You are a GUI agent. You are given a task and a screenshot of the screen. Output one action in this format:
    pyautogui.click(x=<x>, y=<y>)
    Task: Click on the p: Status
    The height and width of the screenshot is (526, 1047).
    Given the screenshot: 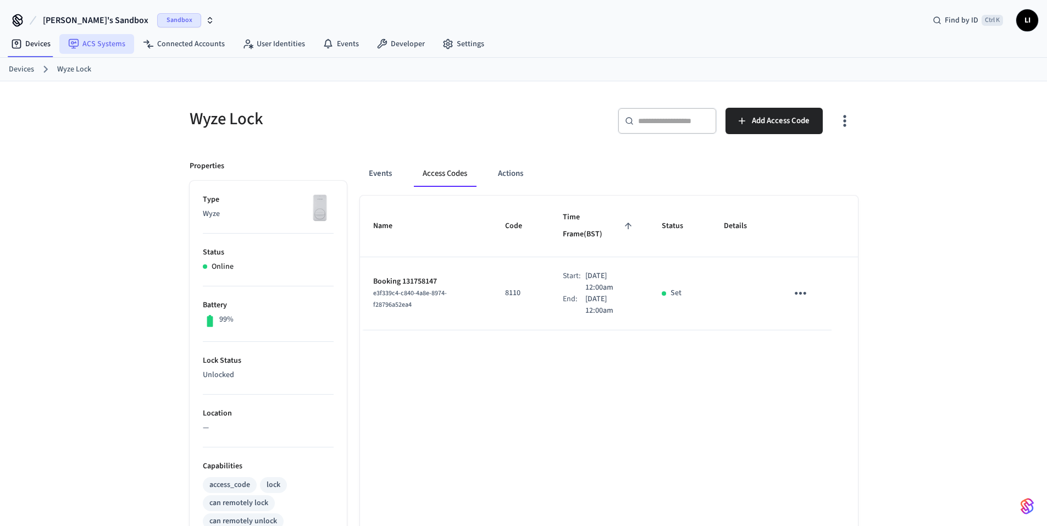 What is the action you would take?
    pyautogui.click(x=268, y=252)
    